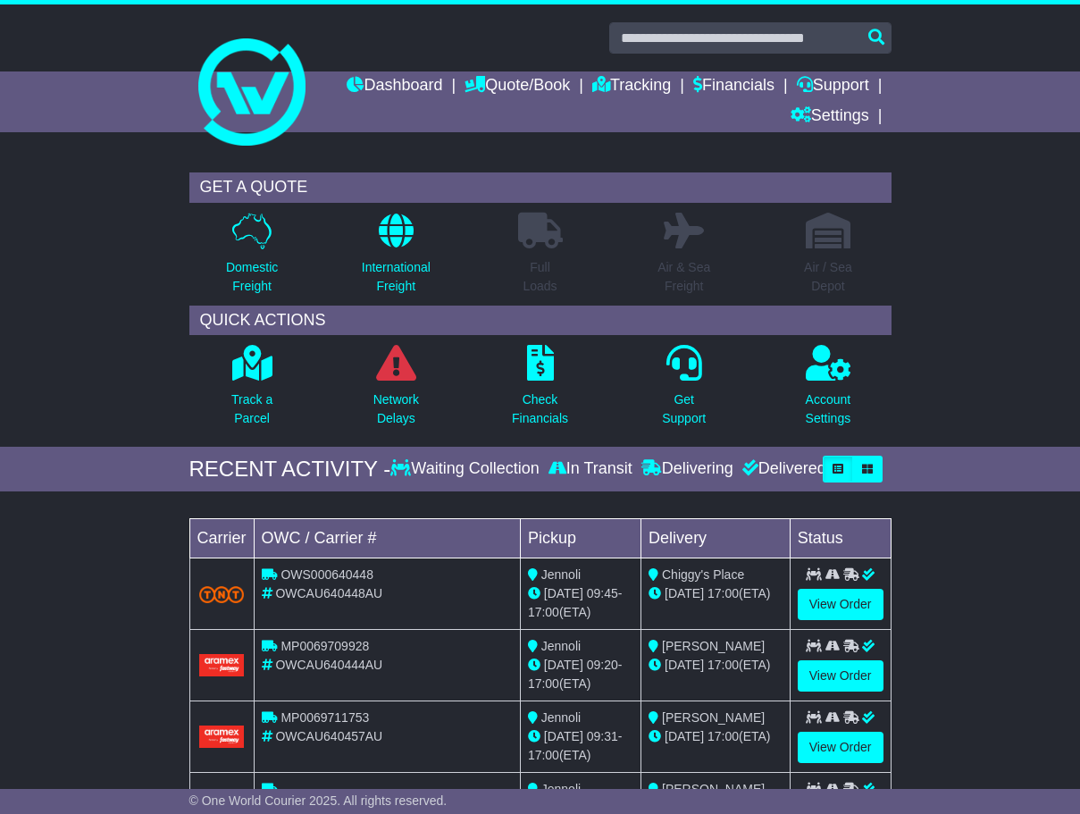 This screenshot has width=1080, height=814. What do you see at coordinates (541, 188) in the screenshot?
I see `div: GET A QUOTE` at bounding box center [541, 188].